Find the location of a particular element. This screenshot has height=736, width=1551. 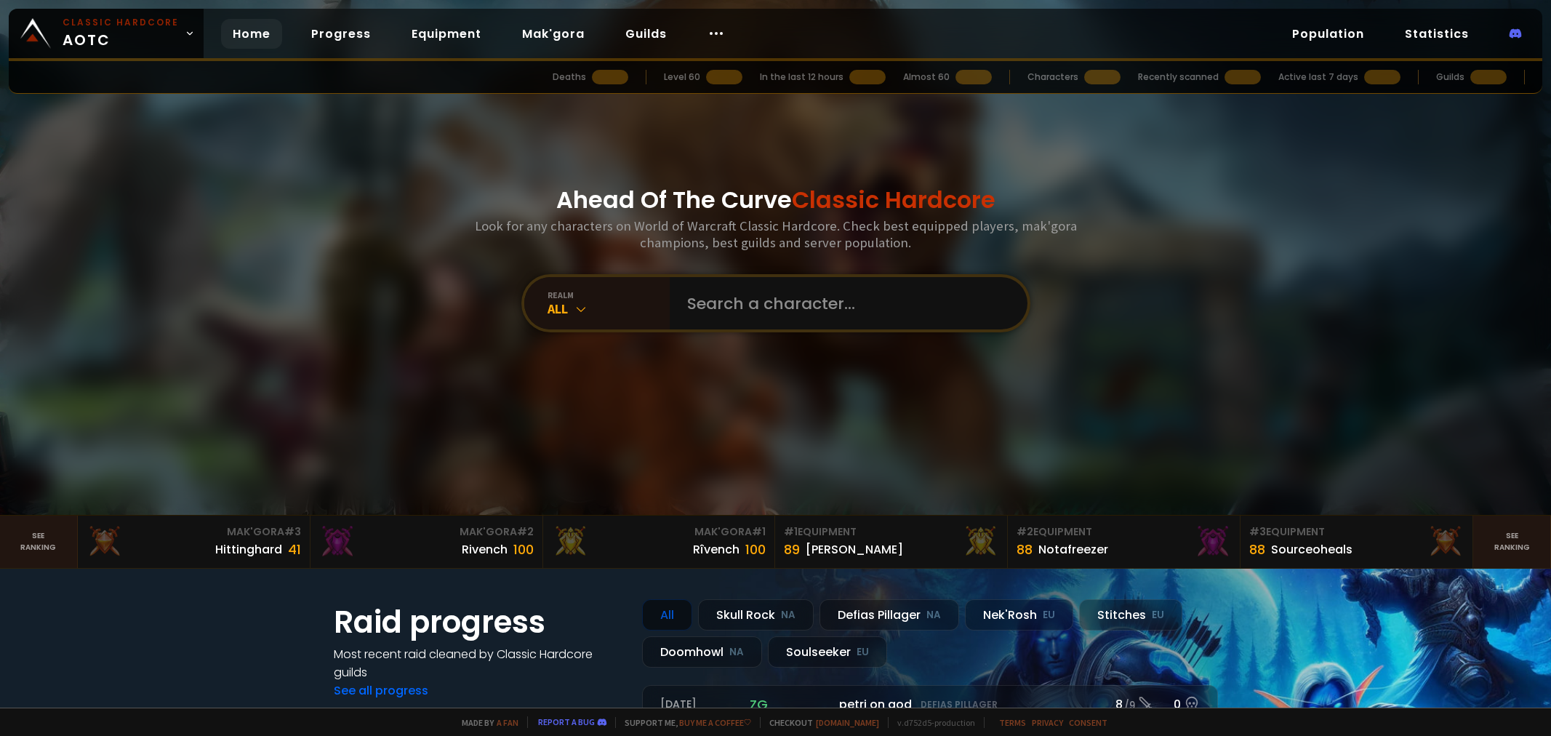

div: Defias Pillager is located at coordinates (889, 614).